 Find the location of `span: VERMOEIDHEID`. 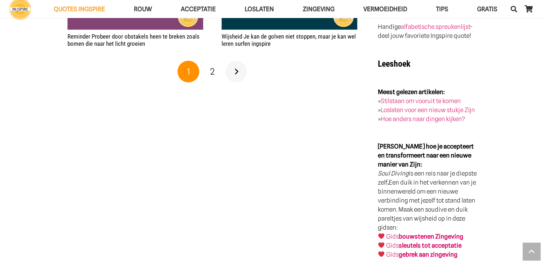

span: VERMOEIDHEID is located at coordinates (385, 9).